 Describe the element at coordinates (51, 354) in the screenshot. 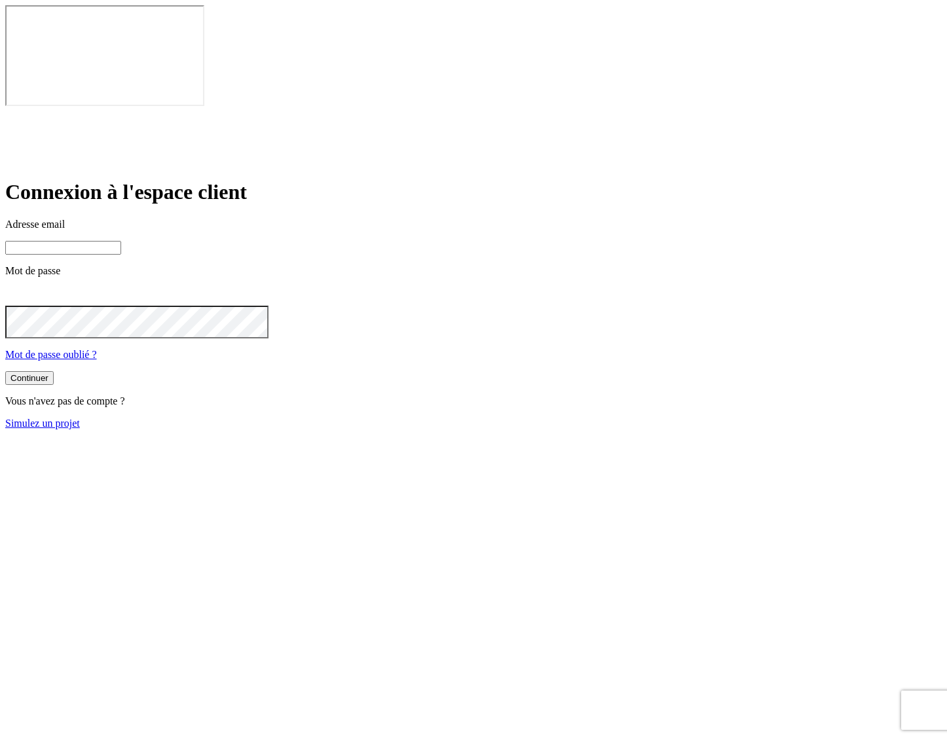

I see `a: Mot de passe oublié ?` at that location.